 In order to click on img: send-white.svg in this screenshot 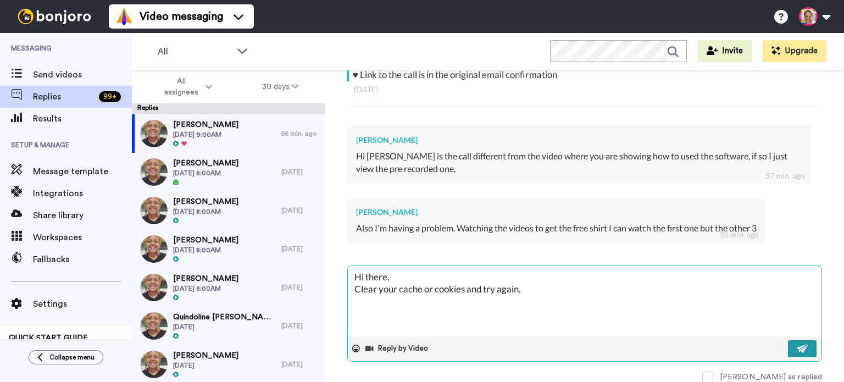, I will do `click(803, 349)`.